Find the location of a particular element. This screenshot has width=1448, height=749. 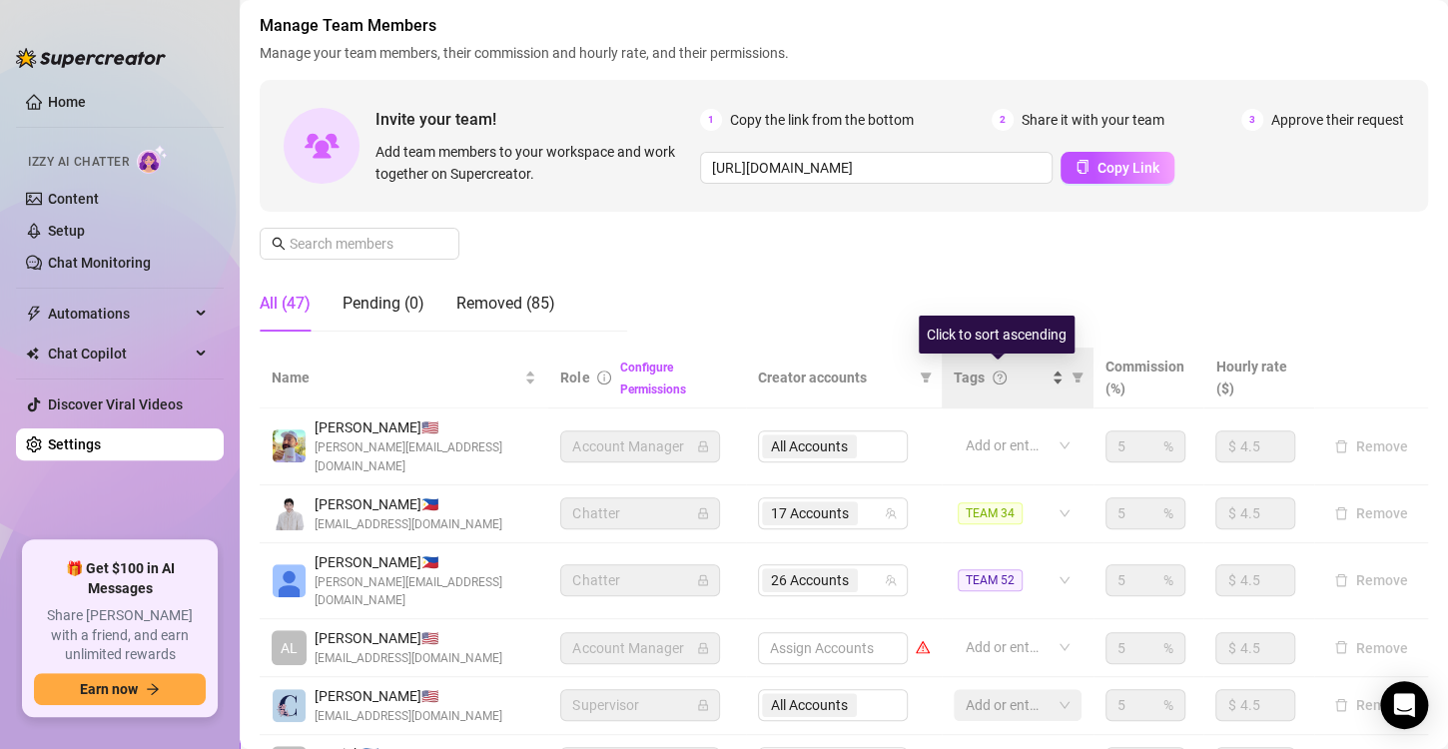

img: Caylie Clarke is located at coordinates (289, 705).